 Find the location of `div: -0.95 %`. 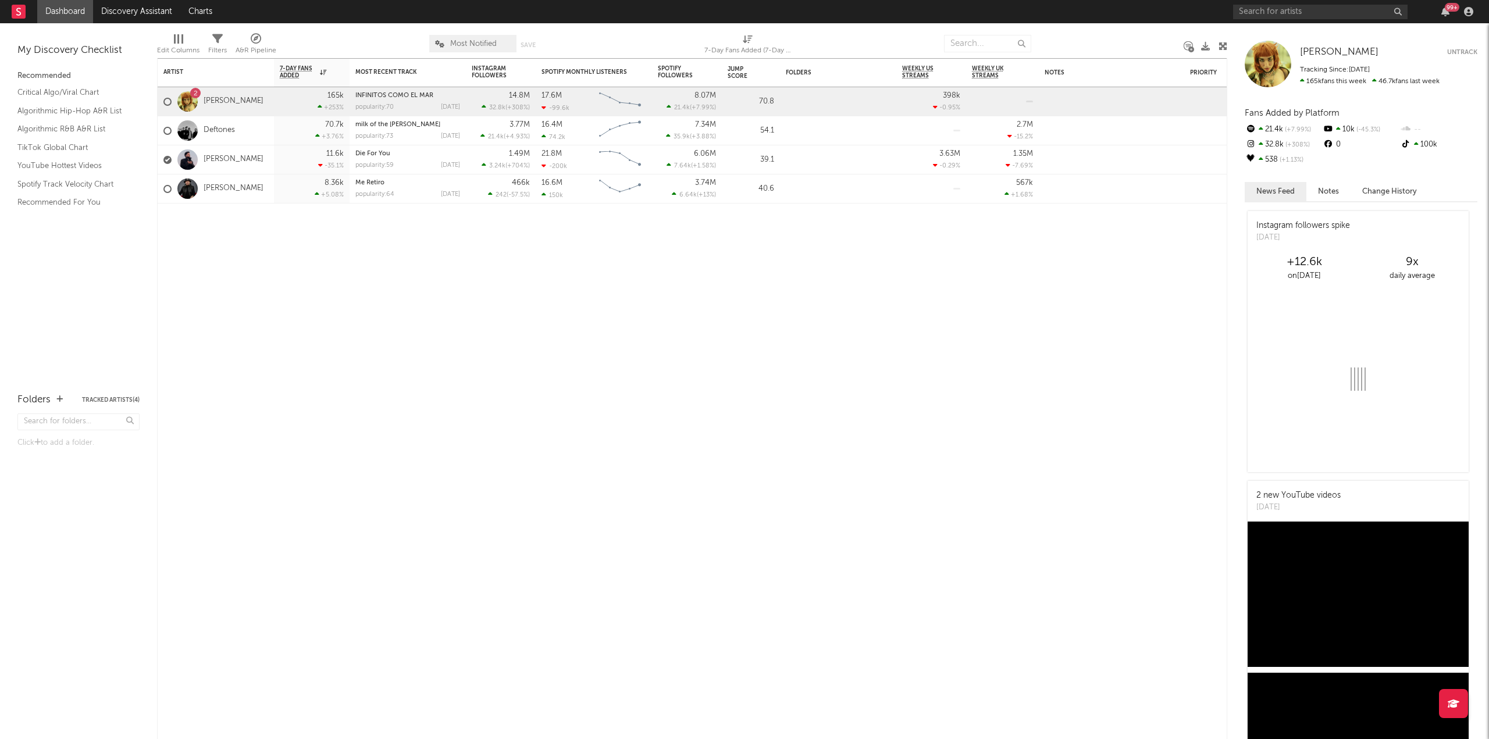

div: -0.95 % is located at coordinates (946, 107).